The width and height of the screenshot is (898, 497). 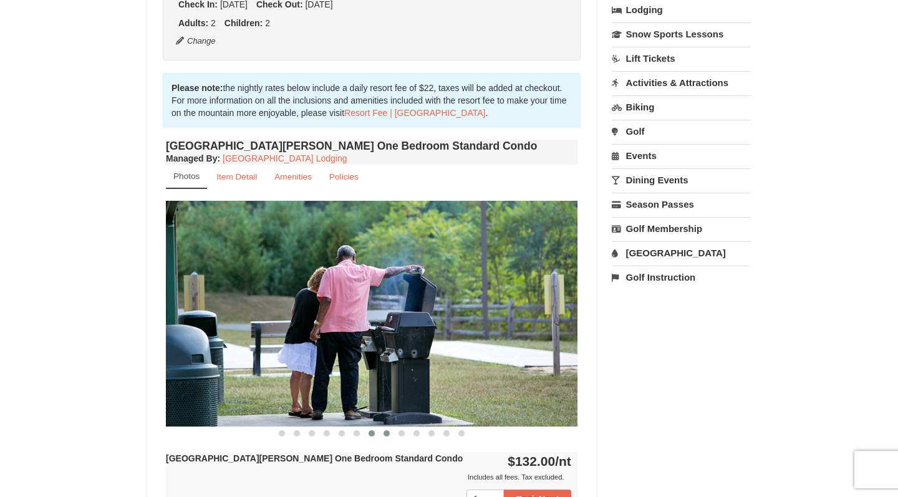 What do you see at coordinates (372, 100) in the screenshot?
I see `div: the nightly rates below include a daily resort fee of $22, taxes will be added at checkout. For m...` at bounding box center [372, 100].